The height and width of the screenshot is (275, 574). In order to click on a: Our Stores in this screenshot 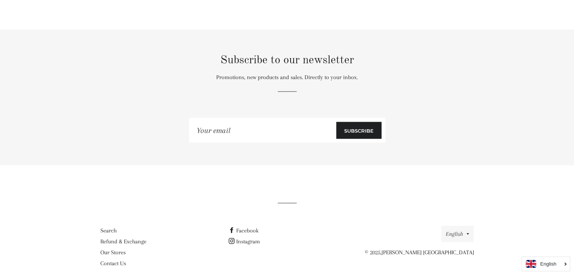, I will do `click(113, 252)`.